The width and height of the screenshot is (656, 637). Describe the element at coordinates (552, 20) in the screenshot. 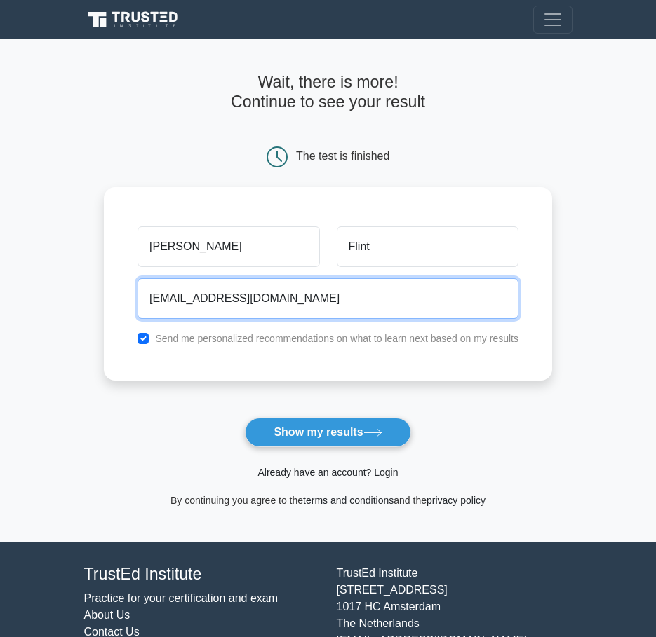

I see `button: Toggle navigation` at that location.